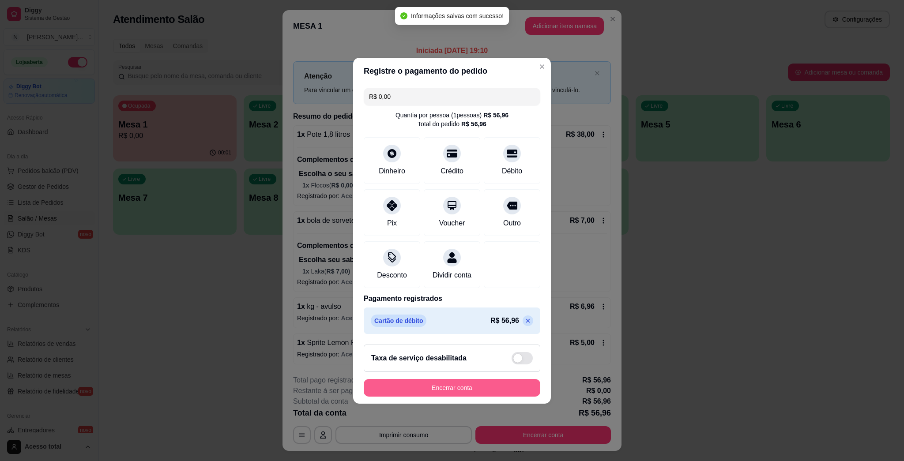  Describe the element at coordinates (392, 223) in the screenshot. I see `div: Pix` at that location.